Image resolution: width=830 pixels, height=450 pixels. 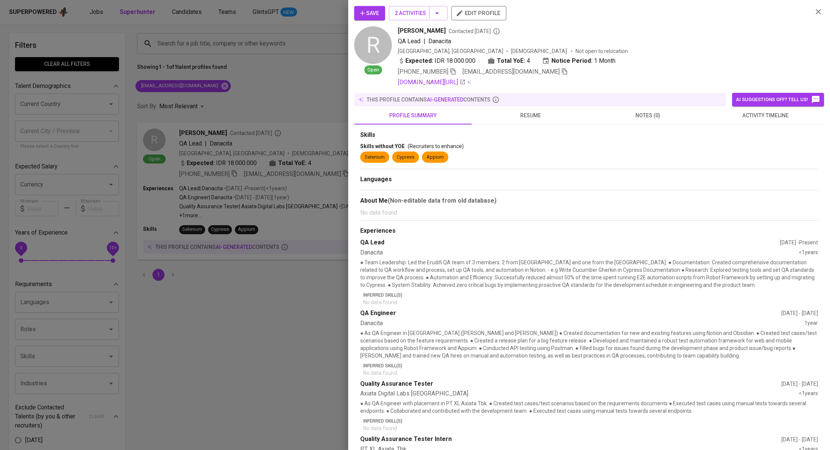 I want to click on span: AI-generated, so click(x=445, y=100).